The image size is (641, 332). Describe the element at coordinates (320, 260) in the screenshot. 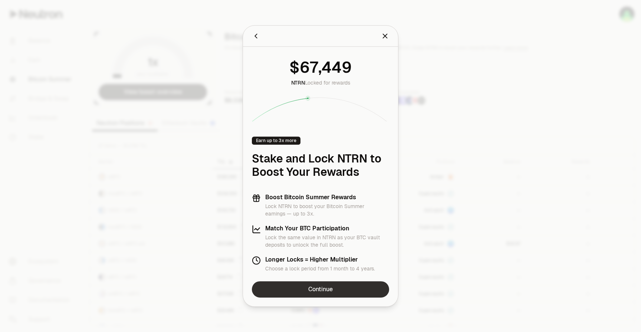

I see `h3: Longer Locks = Higher Multiplier` at that location.